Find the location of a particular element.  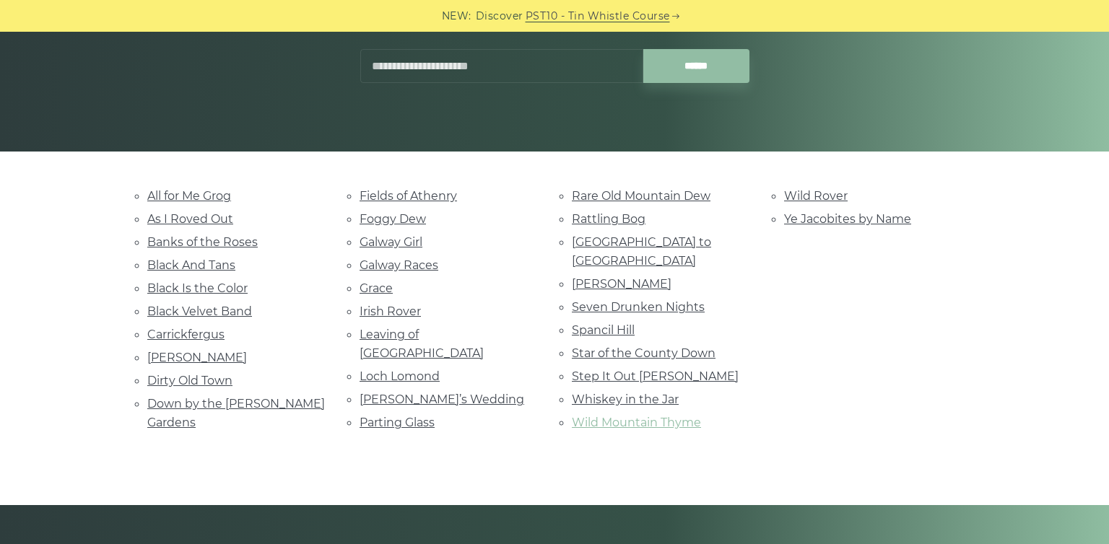

a: Dirty Old Town is located at coordinates (190, 381).